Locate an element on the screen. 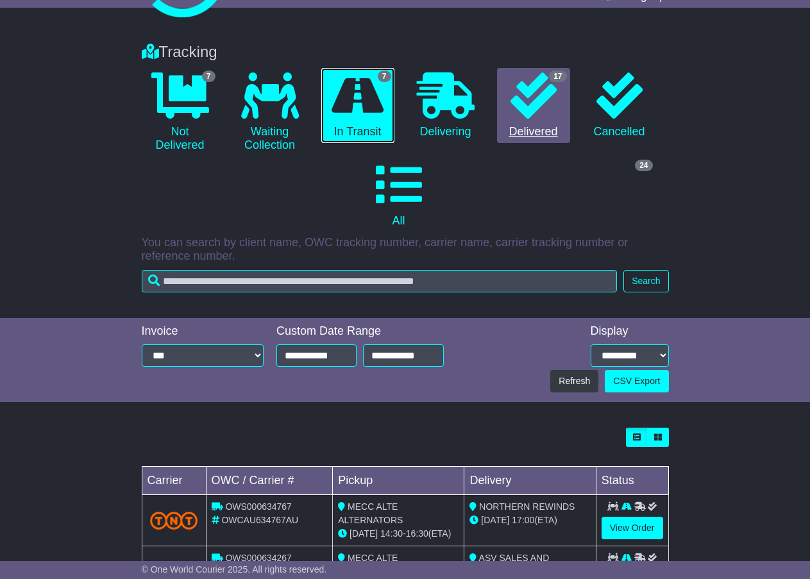 The height and width of the screenshot is (579, 810). td: Status is located at coordinates (632, 481).